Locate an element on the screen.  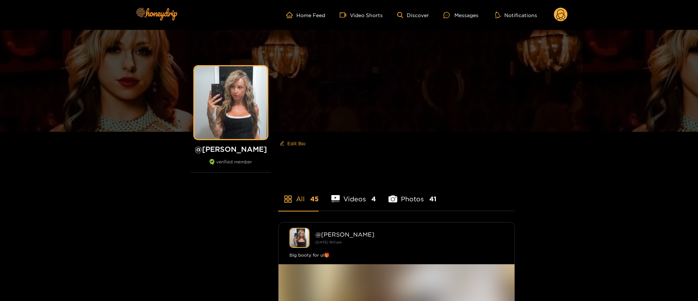
span: 45 is located at coordinates (314, 199).